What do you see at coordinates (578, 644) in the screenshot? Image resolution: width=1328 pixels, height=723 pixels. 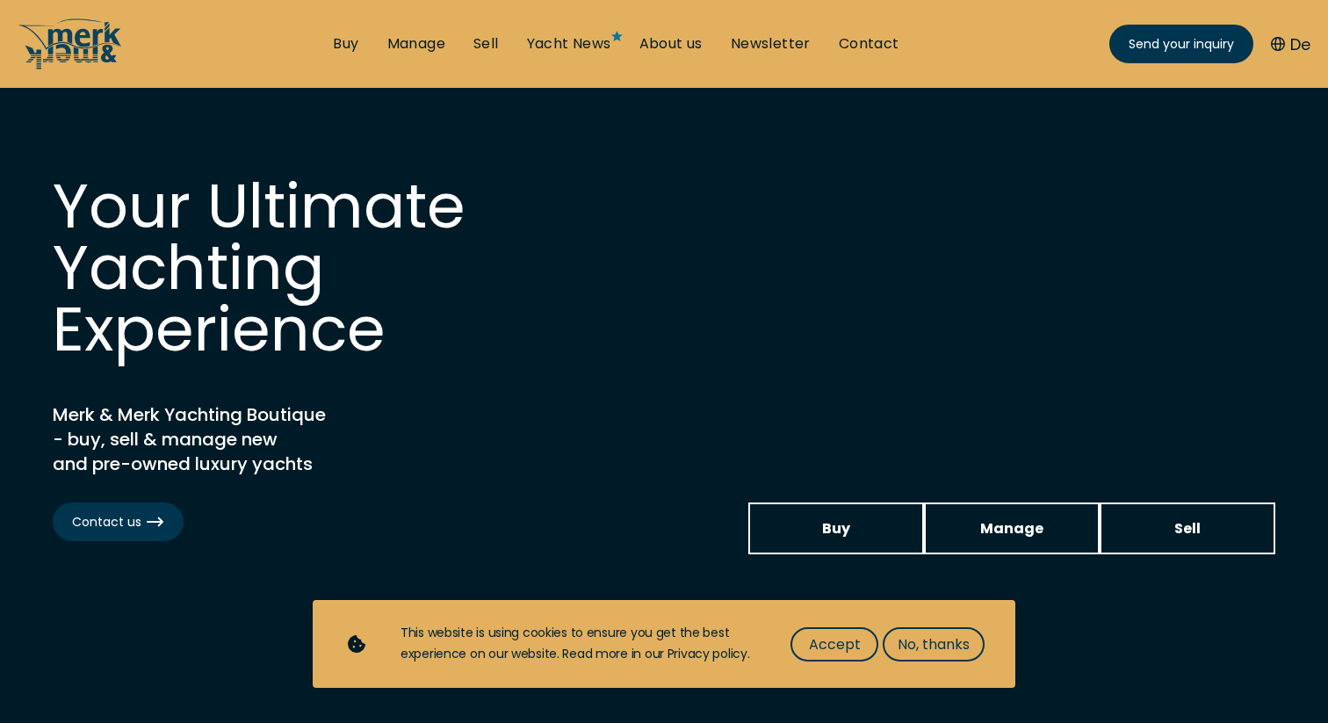 I see `div: This website is using cookies to ensure you get the best experience on our website. Read more in ...` at bounding box center [578, 644].